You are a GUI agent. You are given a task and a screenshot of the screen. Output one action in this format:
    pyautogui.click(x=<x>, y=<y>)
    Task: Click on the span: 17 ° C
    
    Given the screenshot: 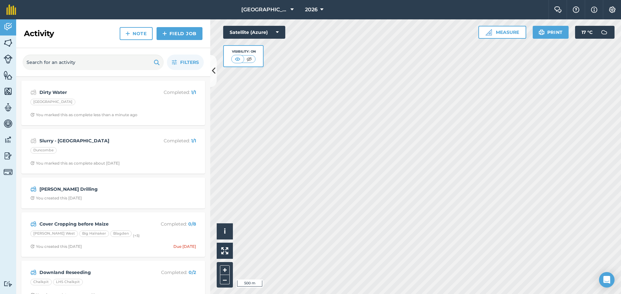 What is the action you would take?
    pyautogui.click(x=587, y=32)
    